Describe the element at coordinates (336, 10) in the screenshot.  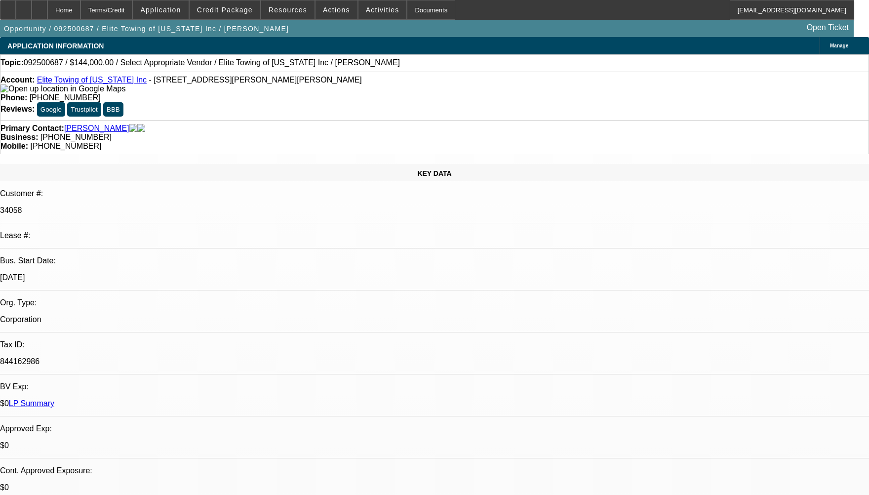
I see `button: Actions` at that location.